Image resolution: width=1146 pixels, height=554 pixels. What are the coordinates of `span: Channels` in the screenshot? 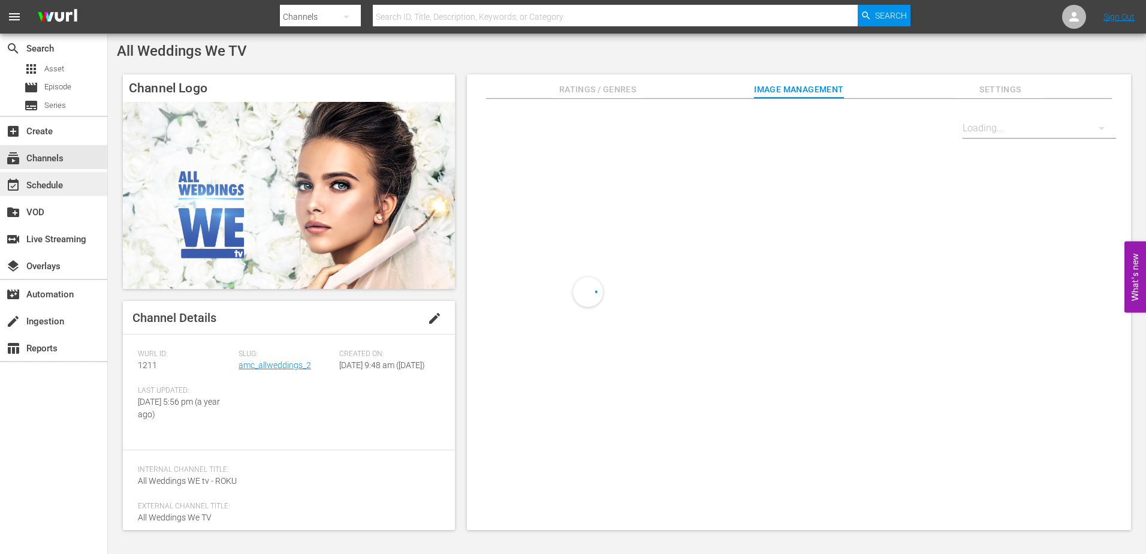 It's located at (13, 158).